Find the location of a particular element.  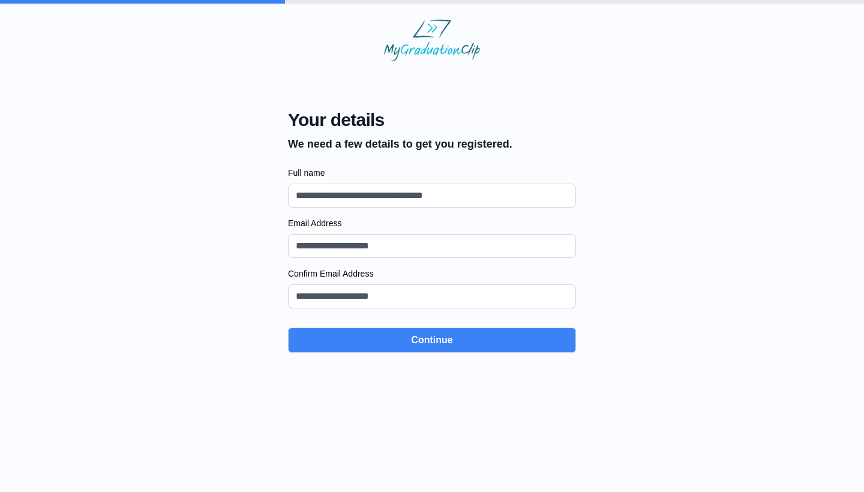

label: Full name is located at coordinates (432, 173).